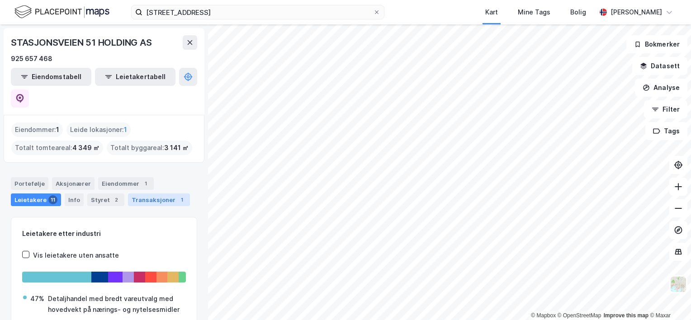  What do you see at coordinates (36, 200) in the screenshot?
I see `div: Leietakere` at bounding box center [36, 200].